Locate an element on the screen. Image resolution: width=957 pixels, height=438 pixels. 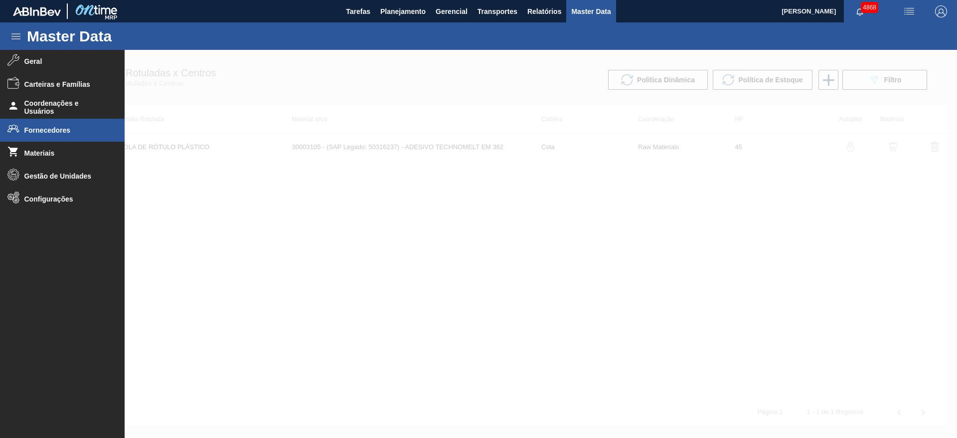
span: Relatórios is located at coordinates (544, 11).